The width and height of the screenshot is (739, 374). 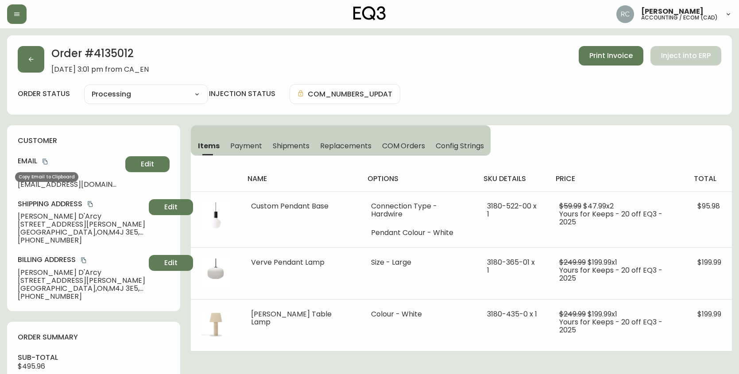 What do you see at coordinates (709, 206) in the screenshot?
I see `span: $95.98` at bounding box center [709, 206].